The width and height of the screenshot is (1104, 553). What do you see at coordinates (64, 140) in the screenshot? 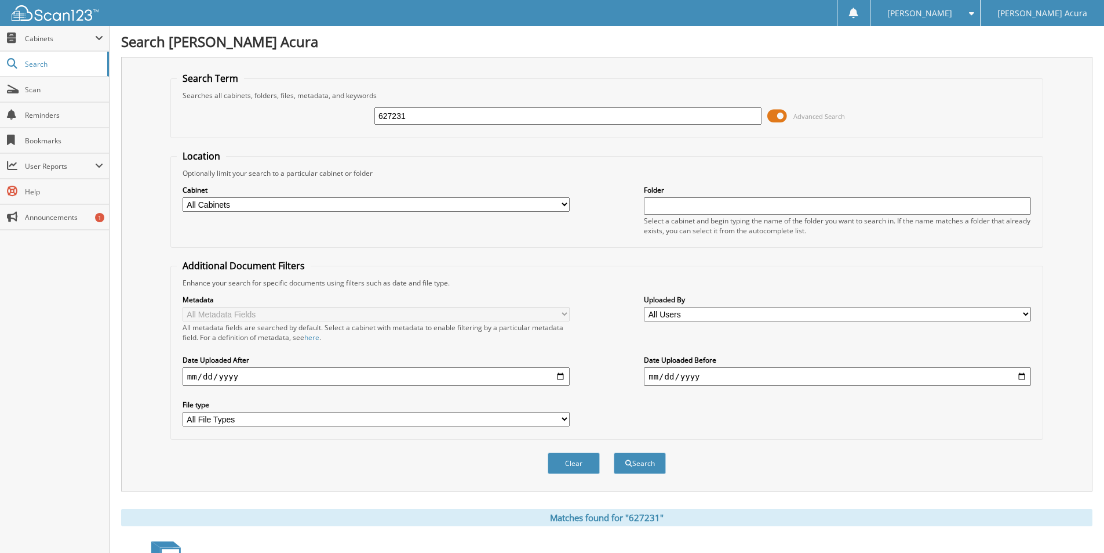
I see `span: Bookmarks` at bounding box center [64, 140].